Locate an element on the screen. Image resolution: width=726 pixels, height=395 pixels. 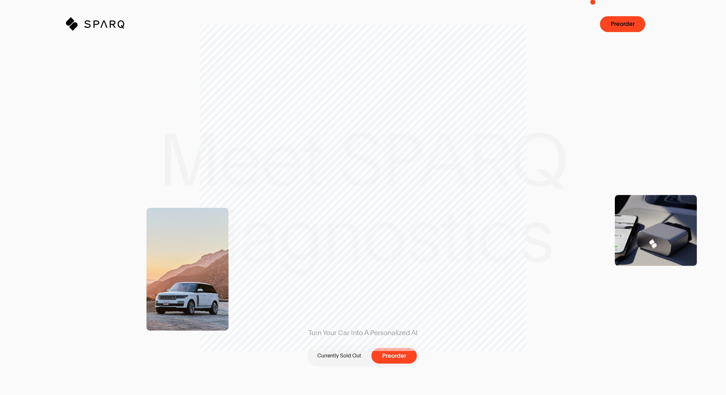
img: SPARQ Diagnostics being inserting into an OBD Port is located at coordinates (539, 180).